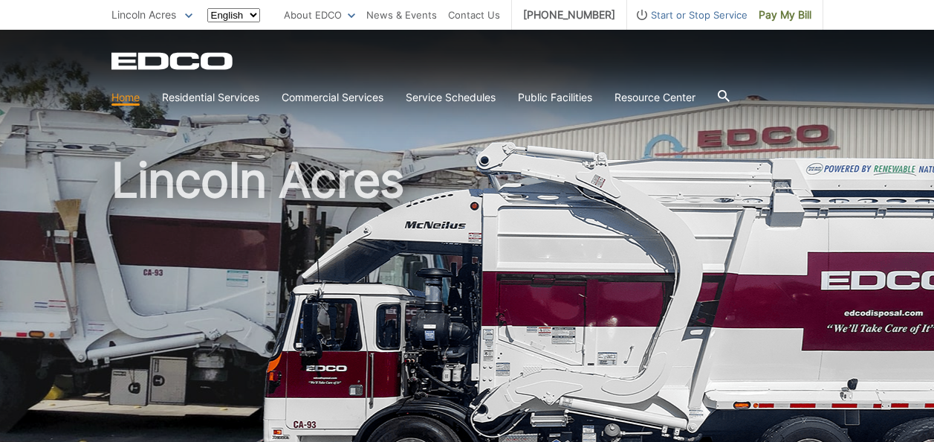 Image resolution: width=934 pixels, height=442 pixels. I want to click on a: Service Schedules, so click(450, 97).